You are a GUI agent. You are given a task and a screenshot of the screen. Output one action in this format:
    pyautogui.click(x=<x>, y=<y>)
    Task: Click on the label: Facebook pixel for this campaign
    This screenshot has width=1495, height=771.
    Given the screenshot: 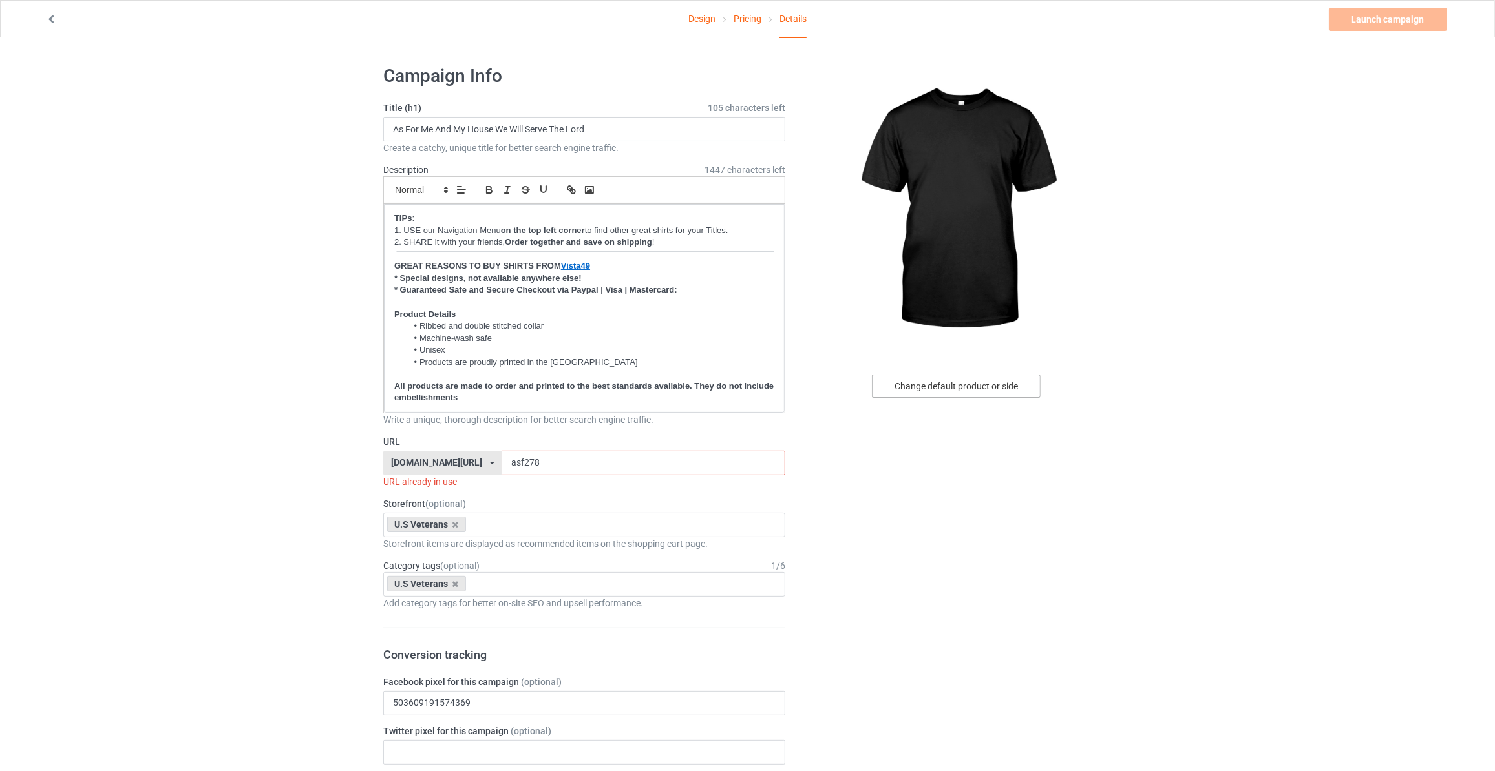 What is the action you would take?
    pyautogui.click(x=584, y=682)
    